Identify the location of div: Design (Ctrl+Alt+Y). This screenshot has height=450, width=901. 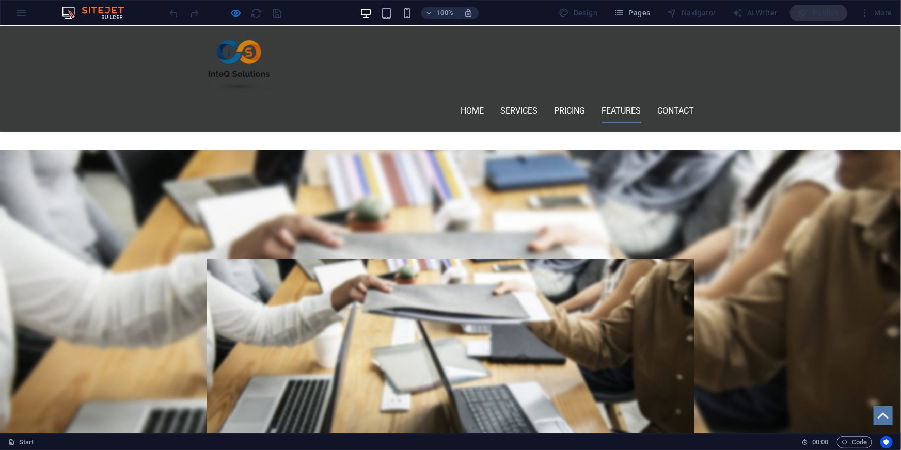
(578, 13).